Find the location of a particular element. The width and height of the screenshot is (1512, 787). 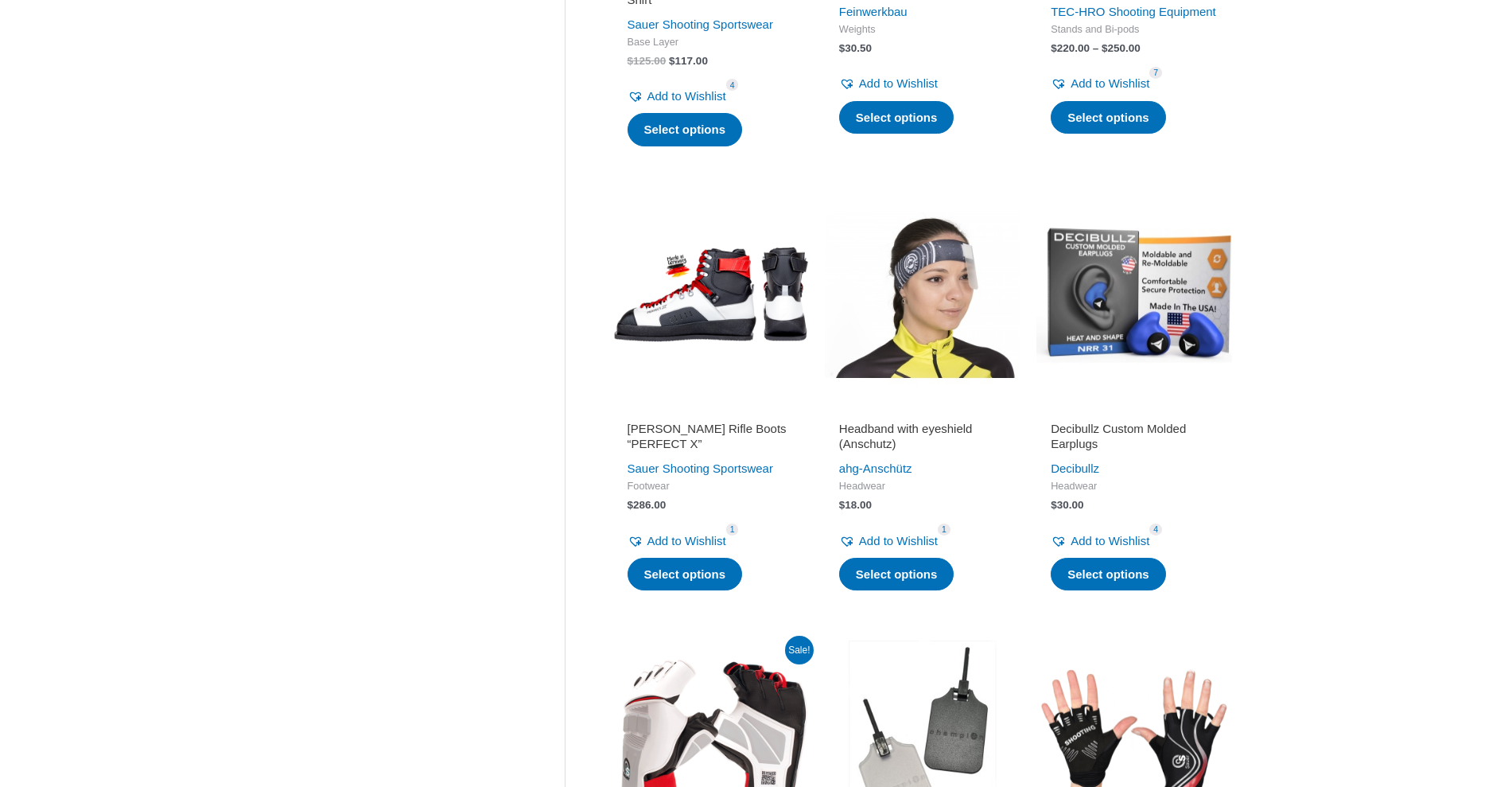

bdi: 117.00 is located at coordinates (688, 61).